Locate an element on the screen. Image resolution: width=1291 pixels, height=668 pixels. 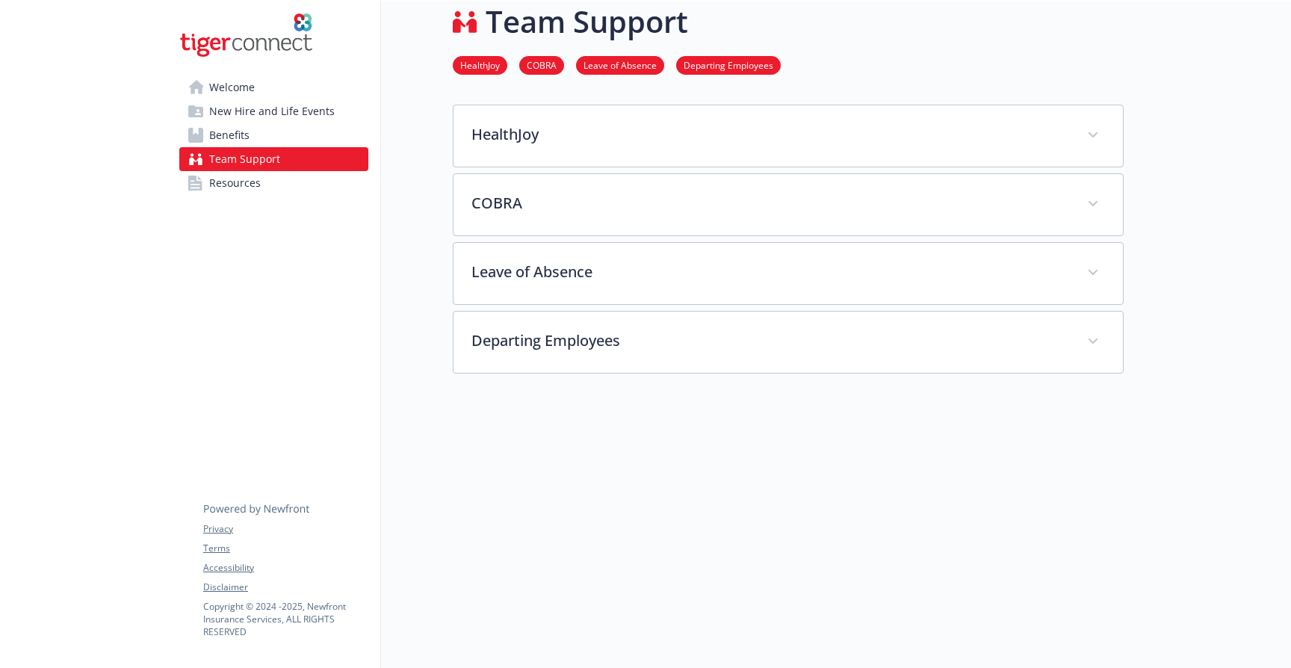
p: Copyright © 2024 - 2025 , Newfront Insurance Services, ALL RIGHTS RESERVED is located at coordinates (285, 618).